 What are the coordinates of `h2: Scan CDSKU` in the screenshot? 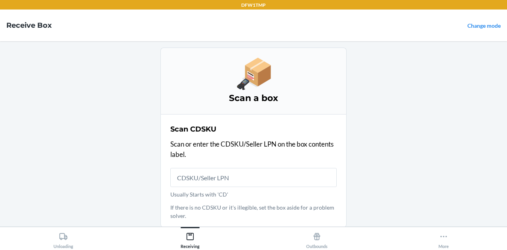 It's located at (193, 129).